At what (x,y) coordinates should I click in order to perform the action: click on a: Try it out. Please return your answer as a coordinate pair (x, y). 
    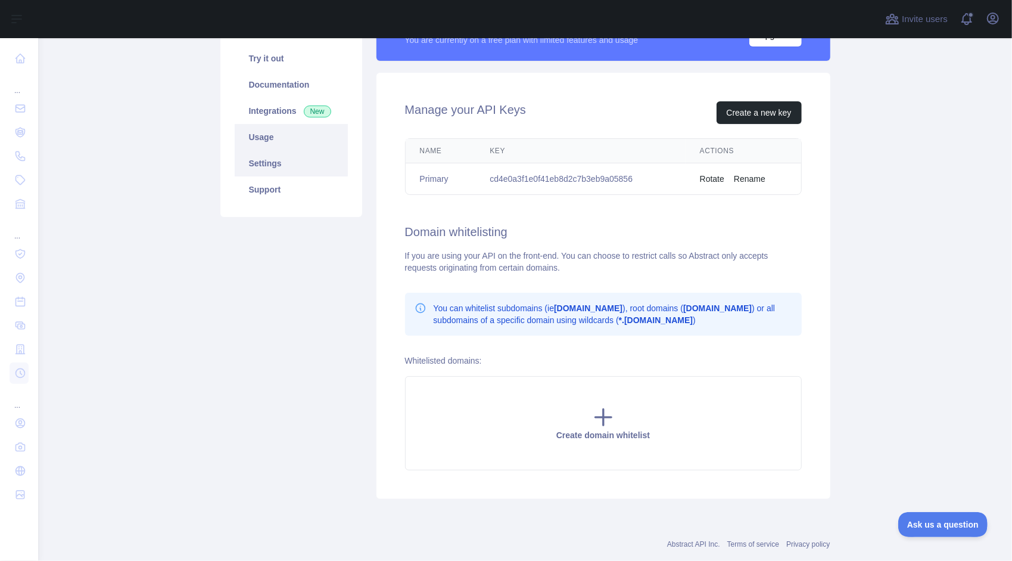
    Looking at the image, I should click on (291, 58).